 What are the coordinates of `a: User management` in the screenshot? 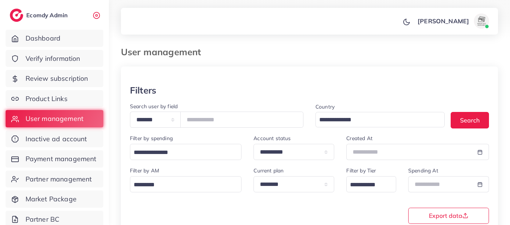 It's located at (54, 119).